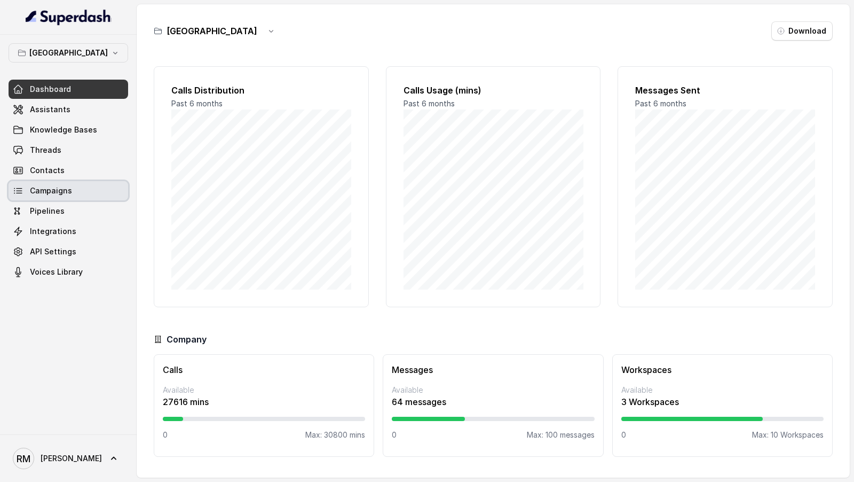 This screenshot has height=482, width=854. What do you see at coordinates (68, 17) in the screenshot?
I see `img: light.svg` at bounding box center [68, 17].